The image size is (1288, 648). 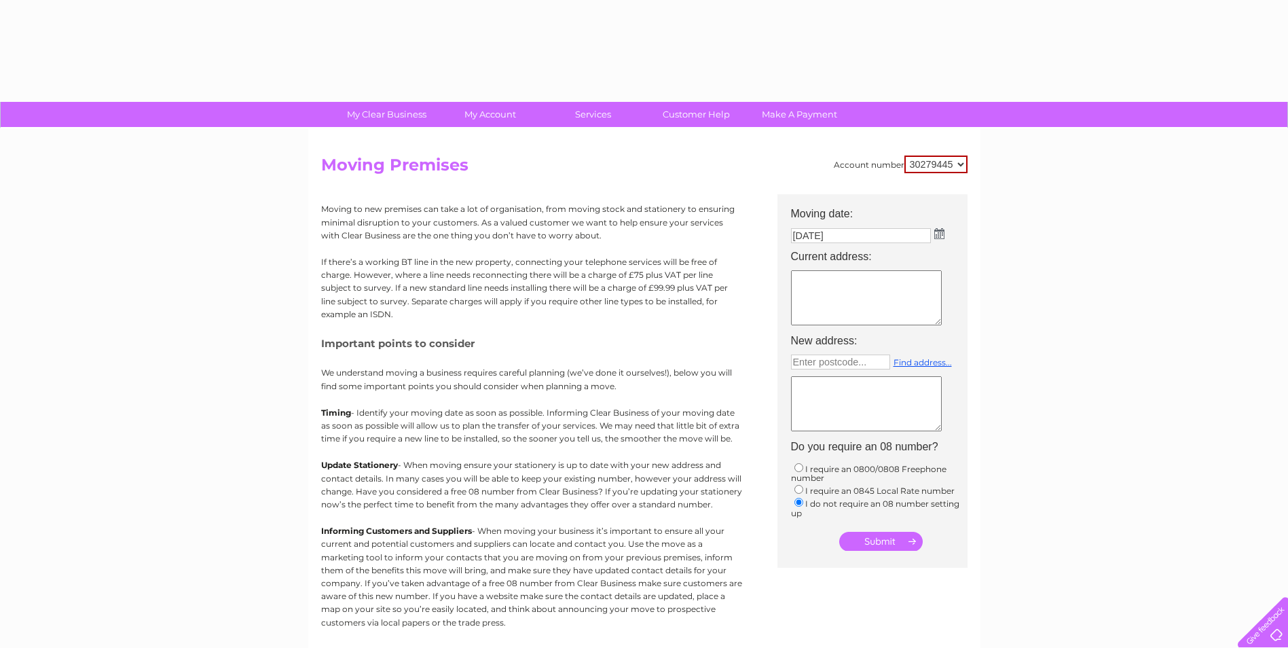 What do you see at coordinates (644, 168) in the screenshot?
I see `h2: Moving Premises` at bounding box center [644, 168].